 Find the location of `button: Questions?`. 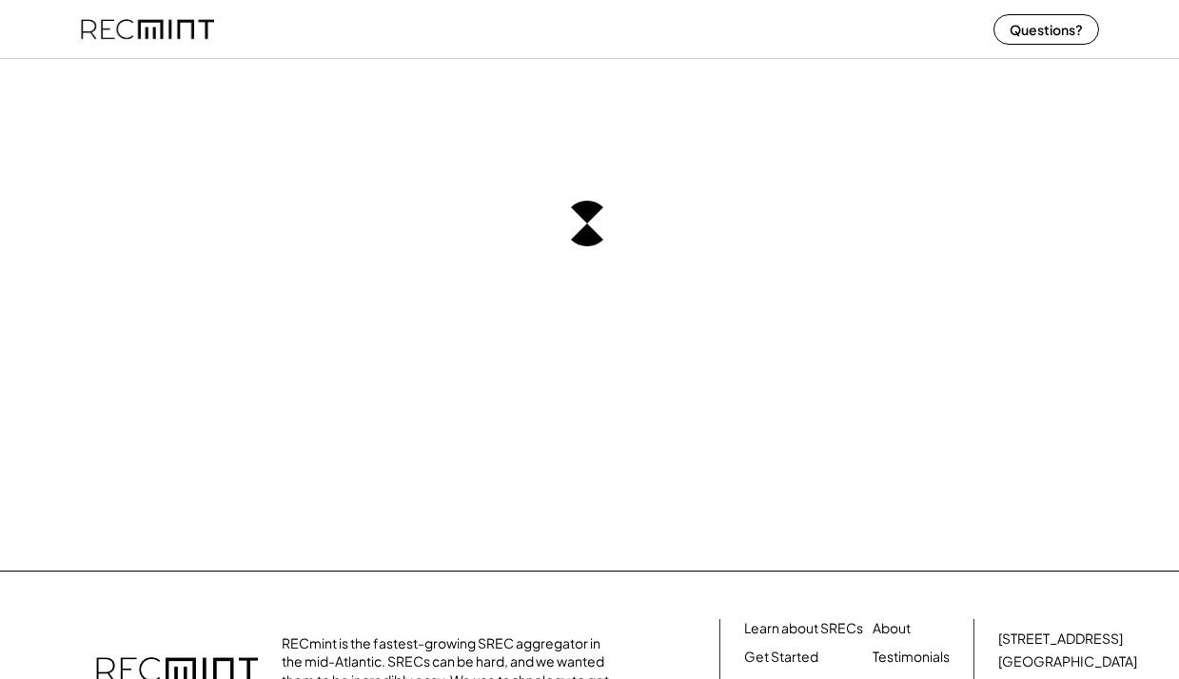

button: Questions? is located at coordinates (1046, 29).